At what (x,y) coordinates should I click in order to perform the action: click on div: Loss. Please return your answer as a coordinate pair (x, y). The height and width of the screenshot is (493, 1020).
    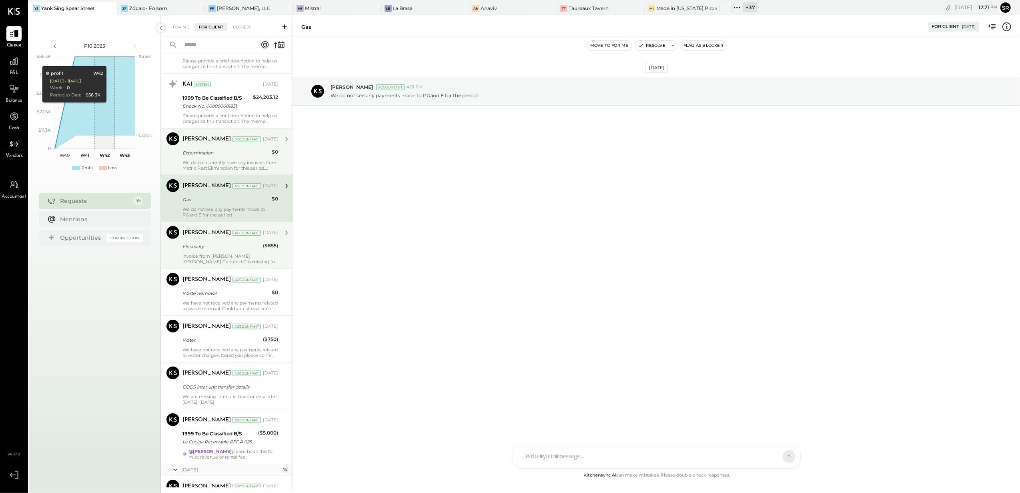
    Looking at the image, I should click on (112, 168).